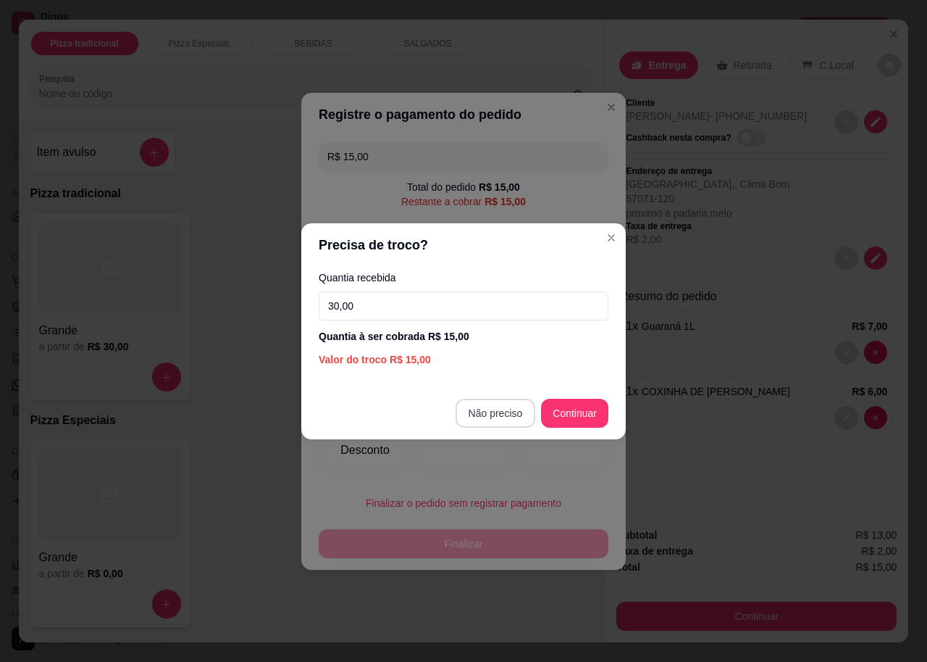 This screenshot has height=662, width=927. What do you see at coordinates (464, 336) in the screenshot?
I see `div: Quantia à ser cobrada R$ 15,00` at bounding box center [464, 336].